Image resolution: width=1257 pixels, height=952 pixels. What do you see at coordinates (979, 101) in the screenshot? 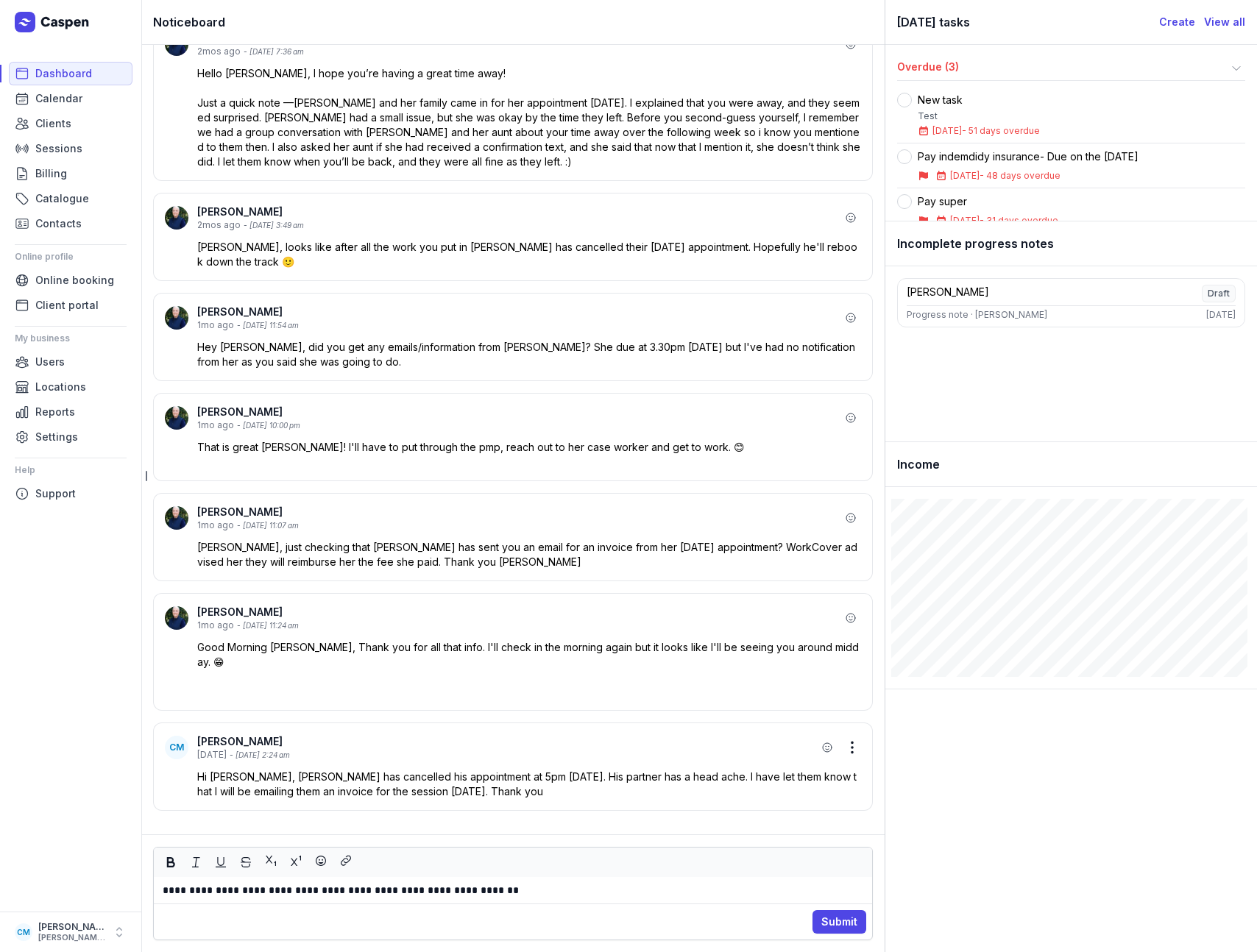
I see `div: New task` at bounding box center [979, 101].